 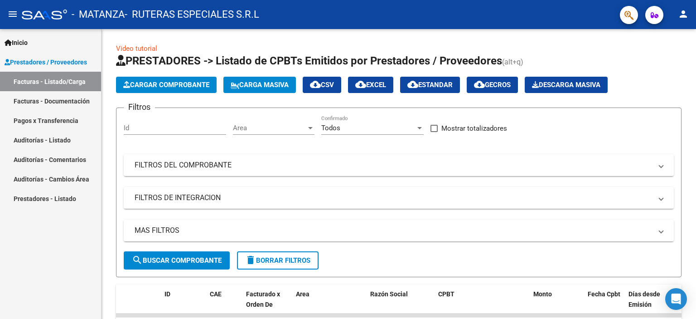 What do you see at coordinates (177, 260) in the screenshot?
I see `span: Buscar Comprobante` at bounding box center [177, 260].